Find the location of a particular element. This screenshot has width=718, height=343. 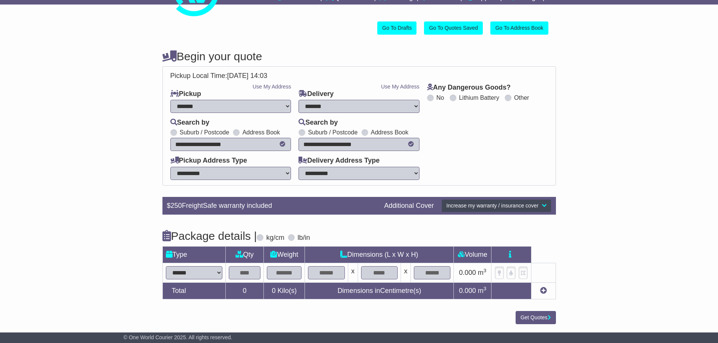

span: 0 is located at coordinates (274, 291).